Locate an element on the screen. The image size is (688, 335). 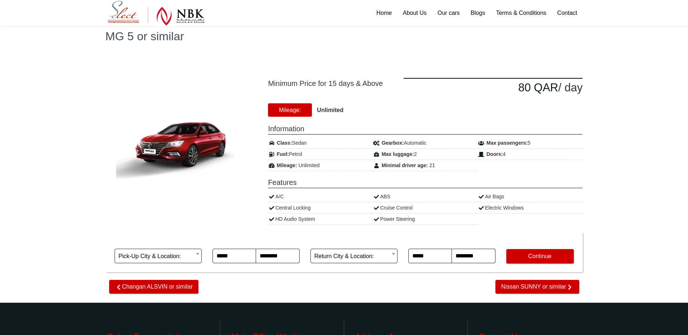
span: Unlimited is located at coordinates (309, 165).